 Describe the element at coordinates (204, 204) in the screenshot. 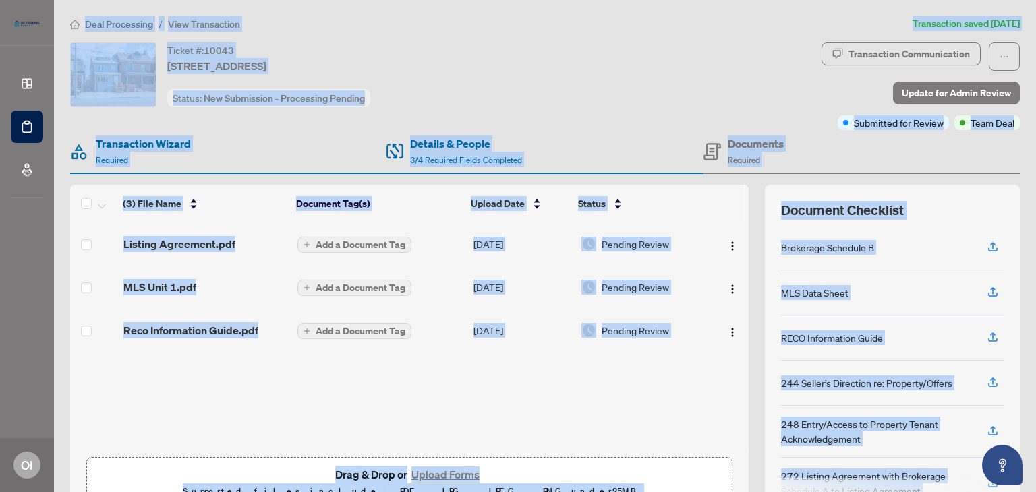

I see `th: (3) File Name` at that location.